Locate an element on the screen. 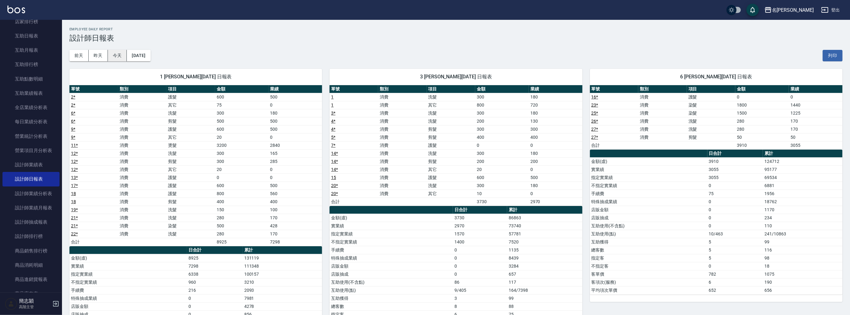 Image resolution: width=850 pixels, height=315 pixels. td: 互助使用(不含點) is located at coordinates (649, 226).